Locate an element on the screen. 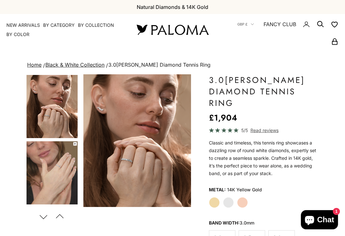 The width and height of the screenshot is (345, 236). summary: By Color is located at coordinates (18, 34).